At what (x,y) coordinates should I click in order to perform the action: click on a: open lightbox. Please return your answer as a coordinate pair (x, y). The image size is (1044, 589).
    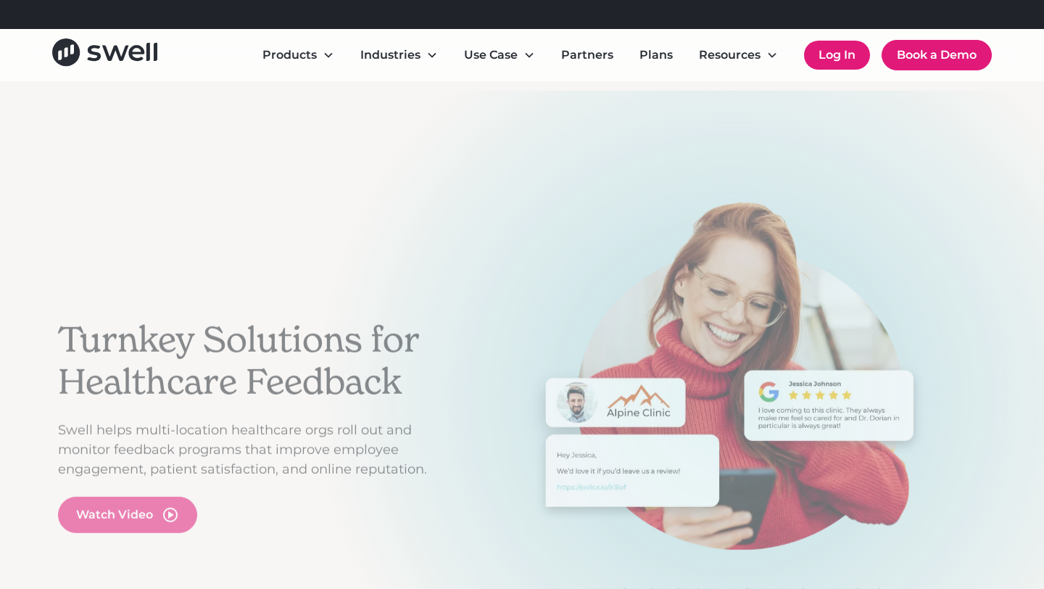
    Looking at the image, I should click on (128, 514).